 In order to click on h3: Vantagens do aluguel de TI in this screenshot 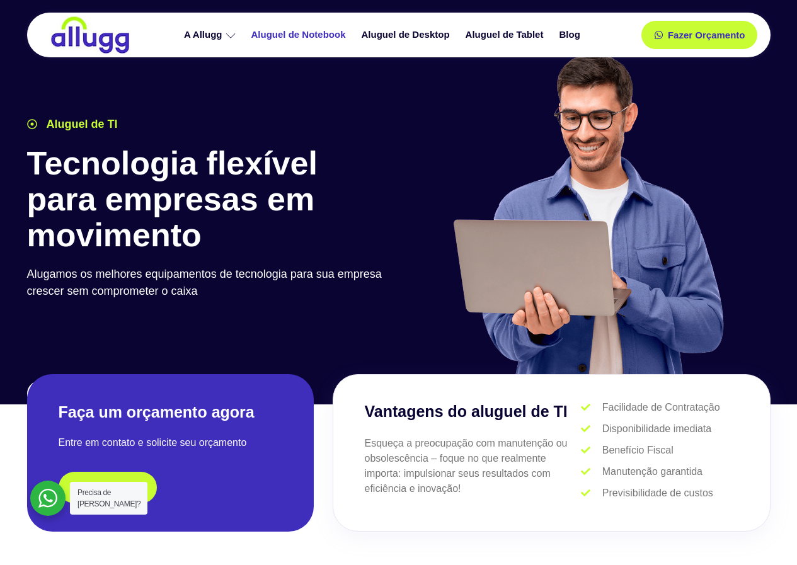, I will do `click(473, 412)`.